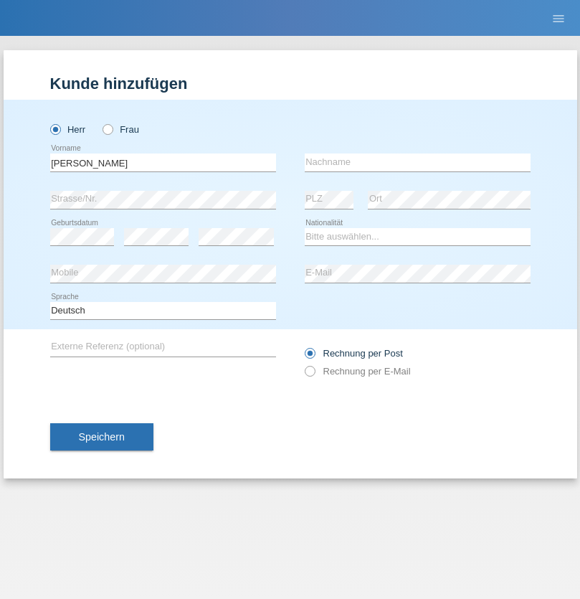 This screenshot has height=599, width=580. What do you see at coordinates (102, 437) in the screenshot?
I see `span: Speichern` at bounding box center [102, 437].